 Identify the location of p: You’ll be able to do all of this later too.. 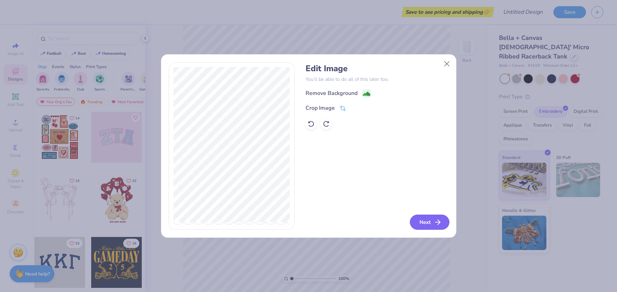
(377, 79).